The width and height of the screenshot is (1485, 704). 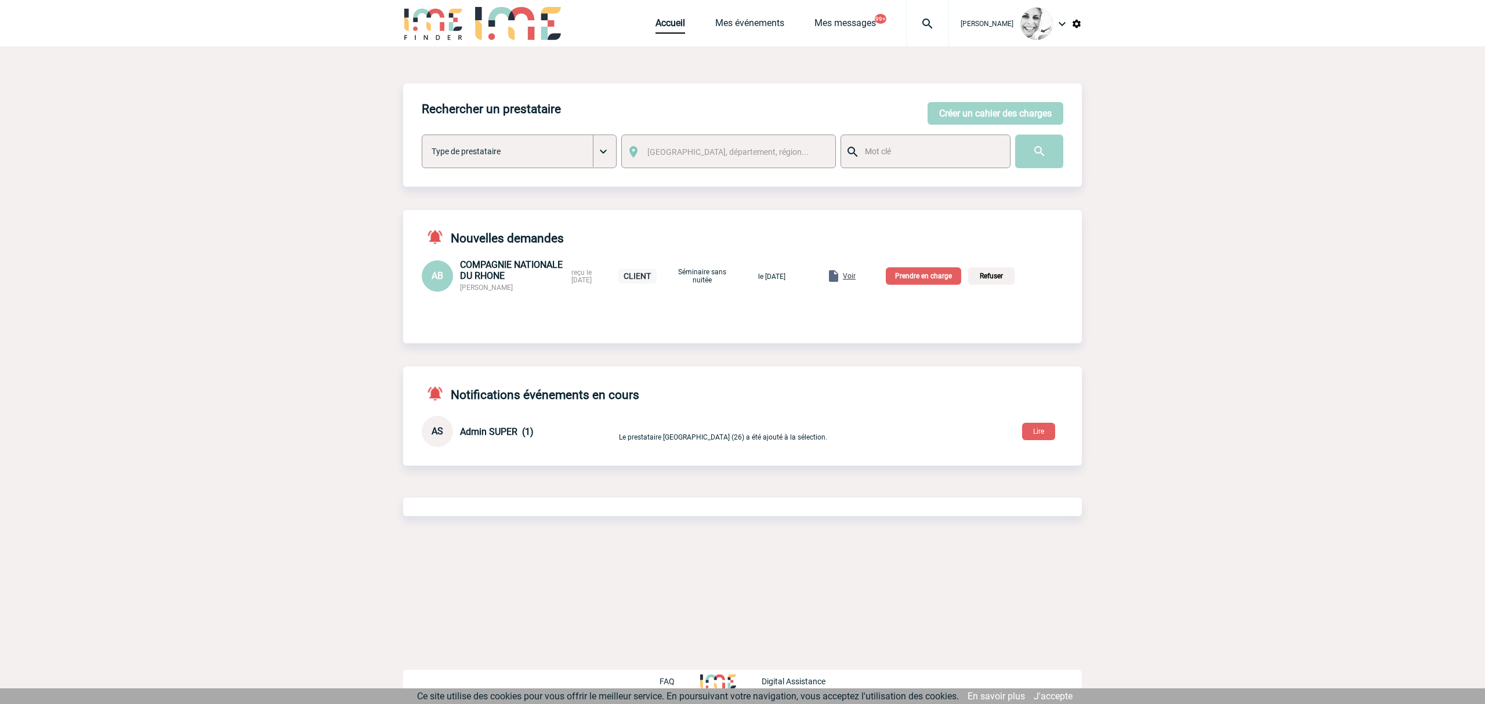 I want to click on h4: Rechercher un prestataire, so click(x=491, y=109).